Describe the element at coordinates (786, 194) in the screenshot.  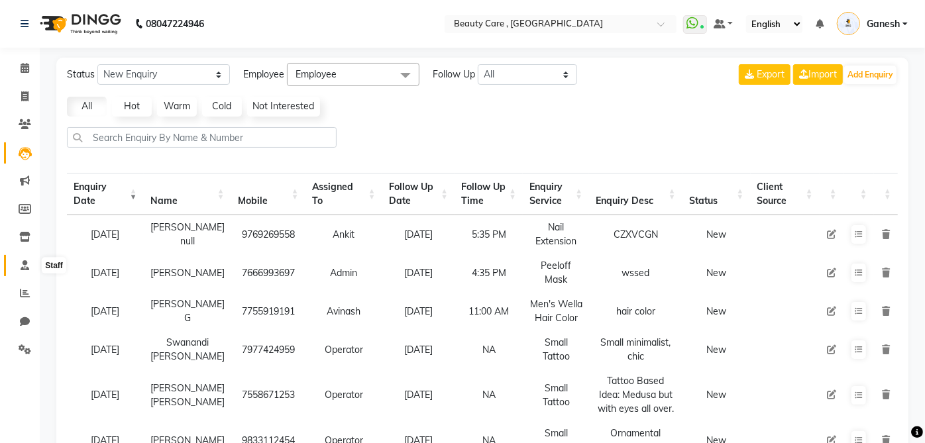
I see `th: Client Source: activate to sort column ascending` at that location.